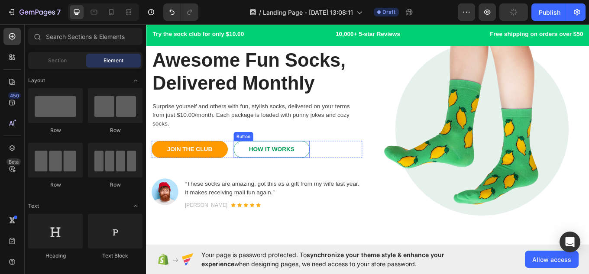 This screenshot has width=589, height=274. Describe the element at coordinates (180, 12) in the screenshot. I see `div: Undo/Redo` at that location.